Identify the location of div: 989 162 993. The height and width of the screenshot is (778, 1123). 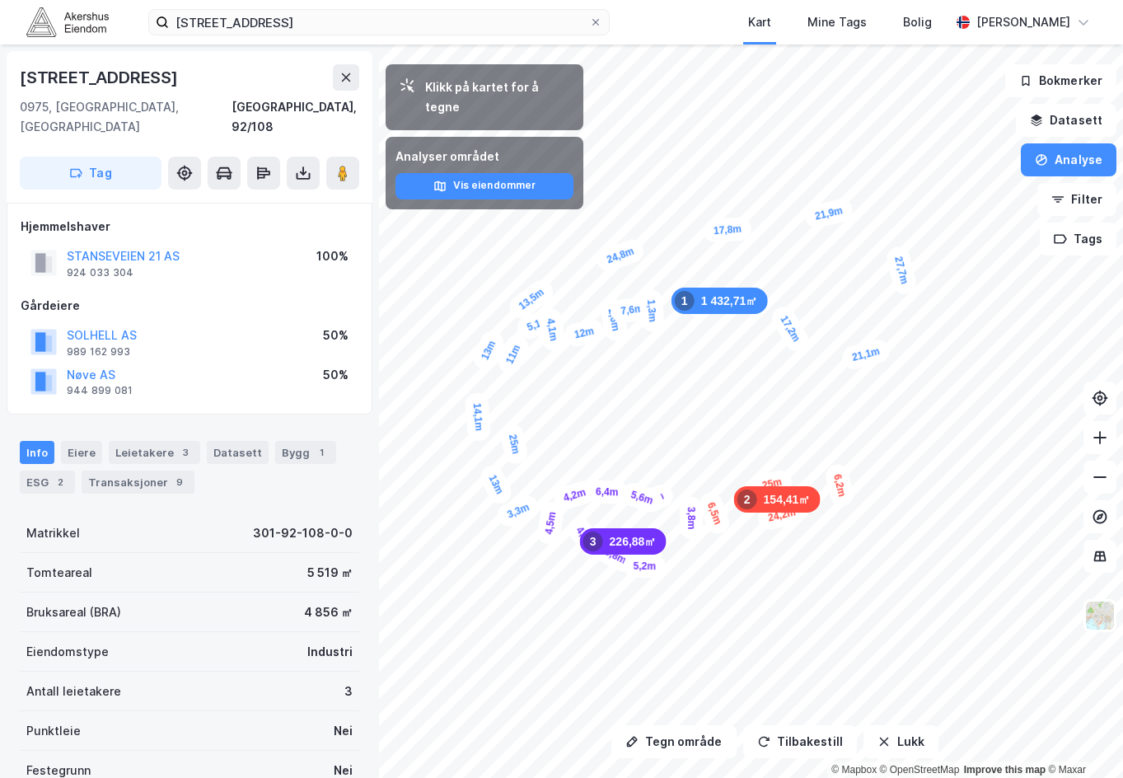
(98, 352).